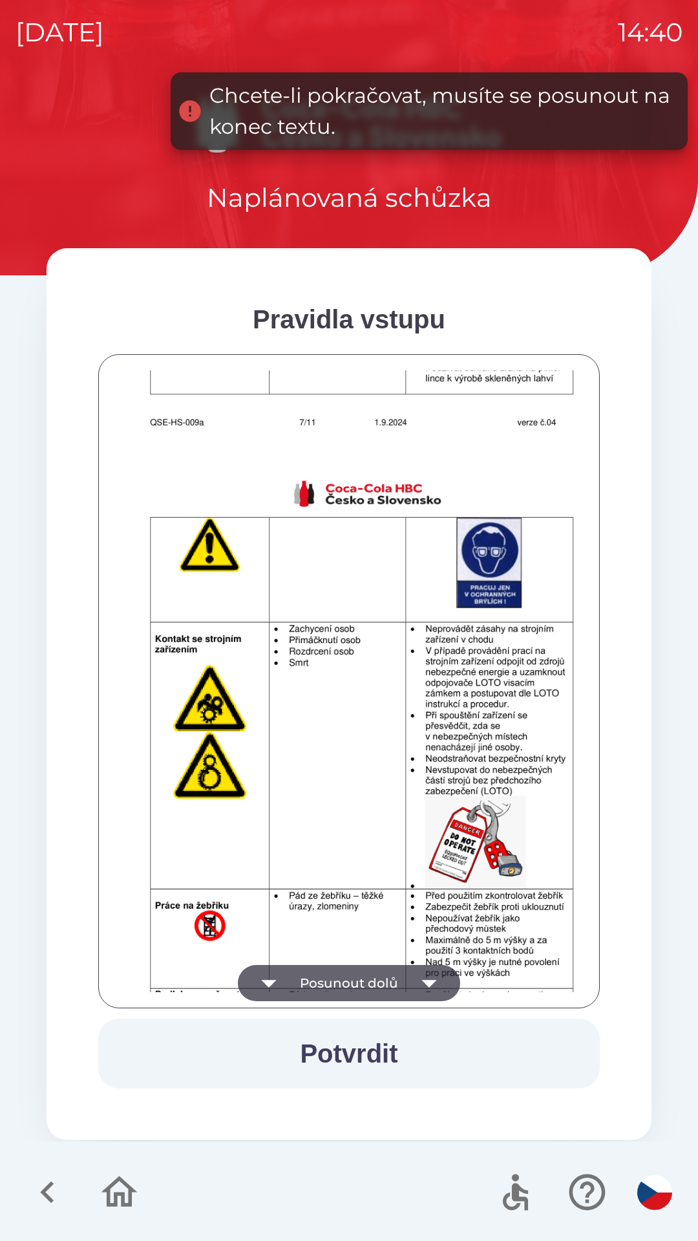 The image size is (698, 1241). What do you see at coordinates (650, 32) in the screenshot?
I see `p: 14:40` at bounding box center [650, 32].